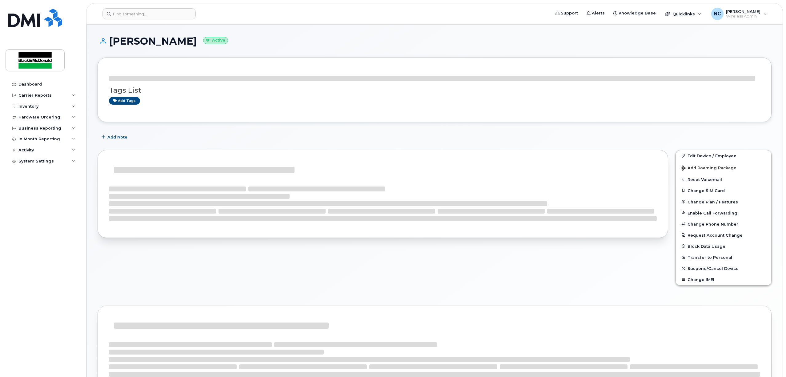  What do you see at coordinates (724, 167) in the screenshot?
I see `button: Add Roaming Package` at bounding box center [724, 167].